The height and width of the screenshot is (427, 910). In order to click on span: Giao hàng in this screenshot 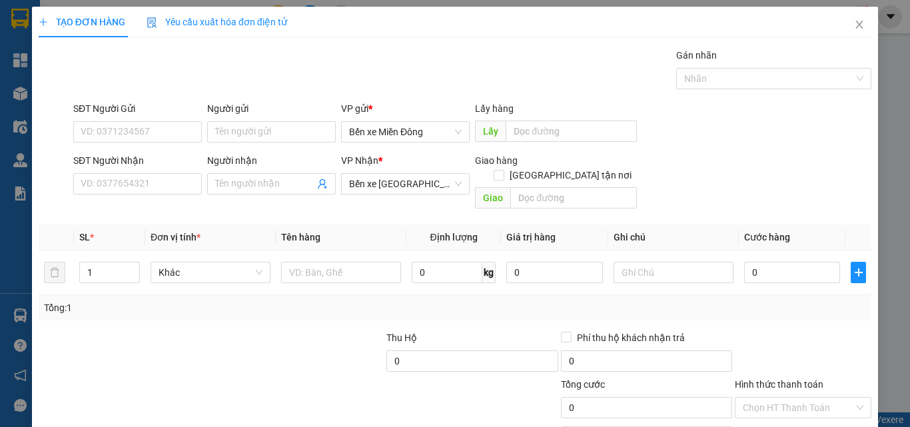, I will do `click(496, 161)`.